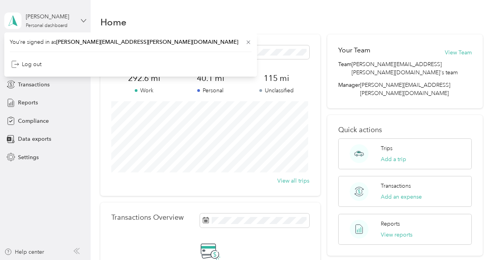 This screenshot has height=260, width=496. What do you see at coordinates (144, 90) in the screenshot?
I see `p: Work` at bounding box center [144, 90].